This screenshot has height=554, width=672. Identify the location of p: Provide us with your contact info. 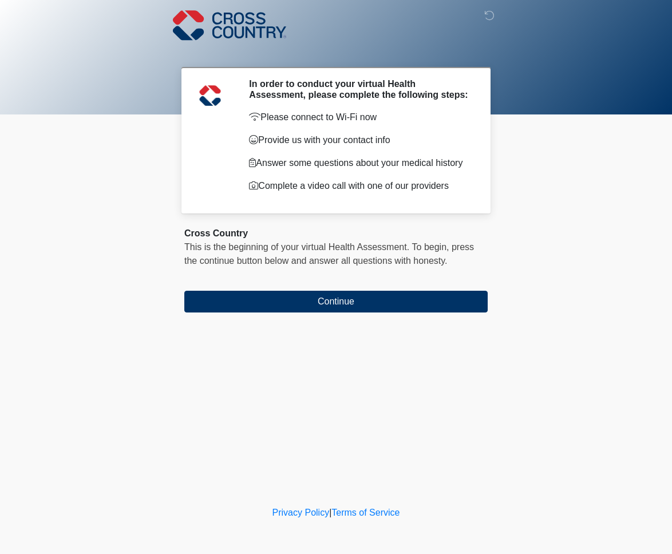
(360, 140).